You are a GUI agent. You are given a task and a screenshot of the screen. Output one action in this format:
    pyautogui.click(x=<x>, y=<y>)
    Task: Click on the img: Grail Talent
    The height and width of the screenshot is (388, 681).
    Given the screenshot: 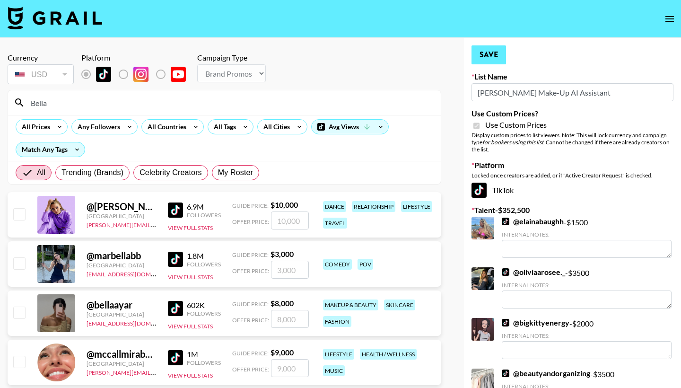 What is the action you would take?
    pyautogui.click(x=55, y=18)
    